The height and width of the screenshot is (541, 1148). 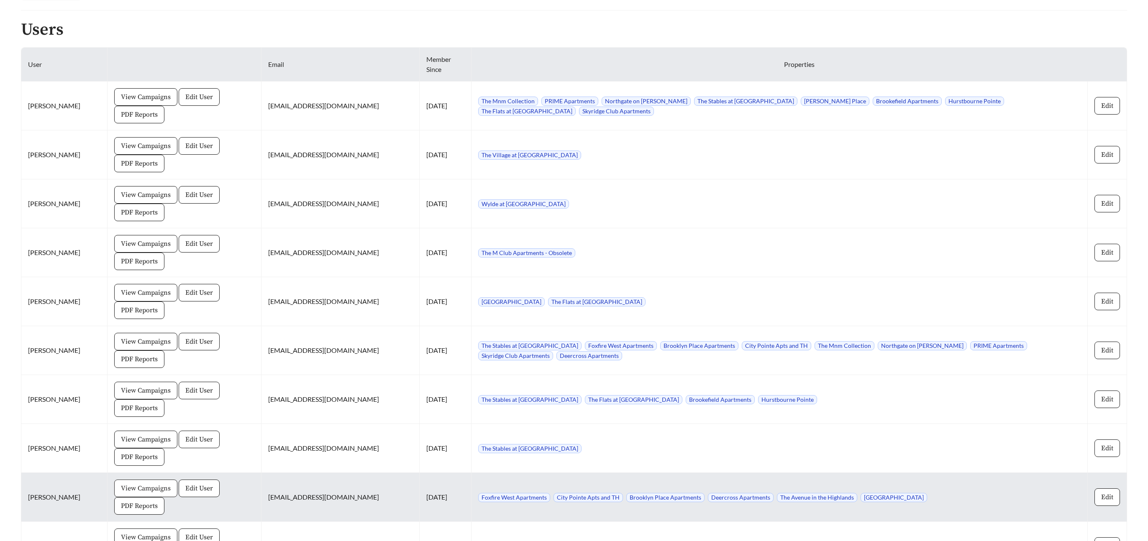 I want to click on span: Brookefield Apartments, so click(x=720, y=400).